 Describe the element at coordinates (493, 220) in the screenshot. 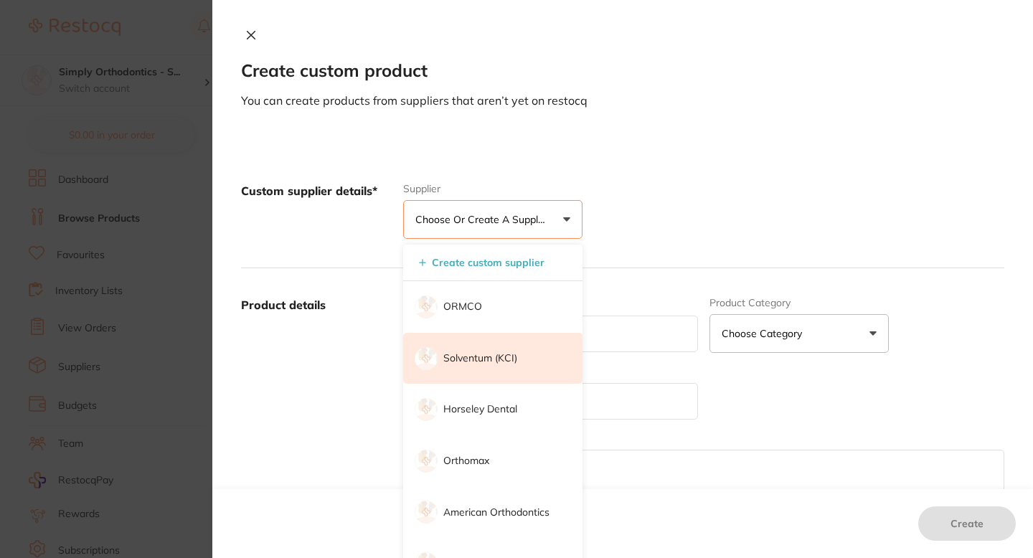

I see `button: Choose or create a supplier` at that location.